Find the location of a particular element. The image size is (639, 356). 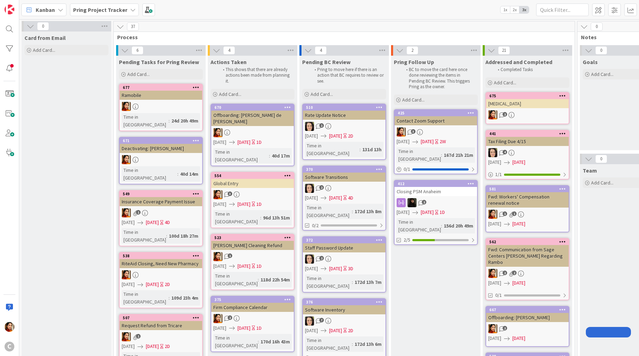

div: Request Refund from Tricare is located at coordinates (161, 325).